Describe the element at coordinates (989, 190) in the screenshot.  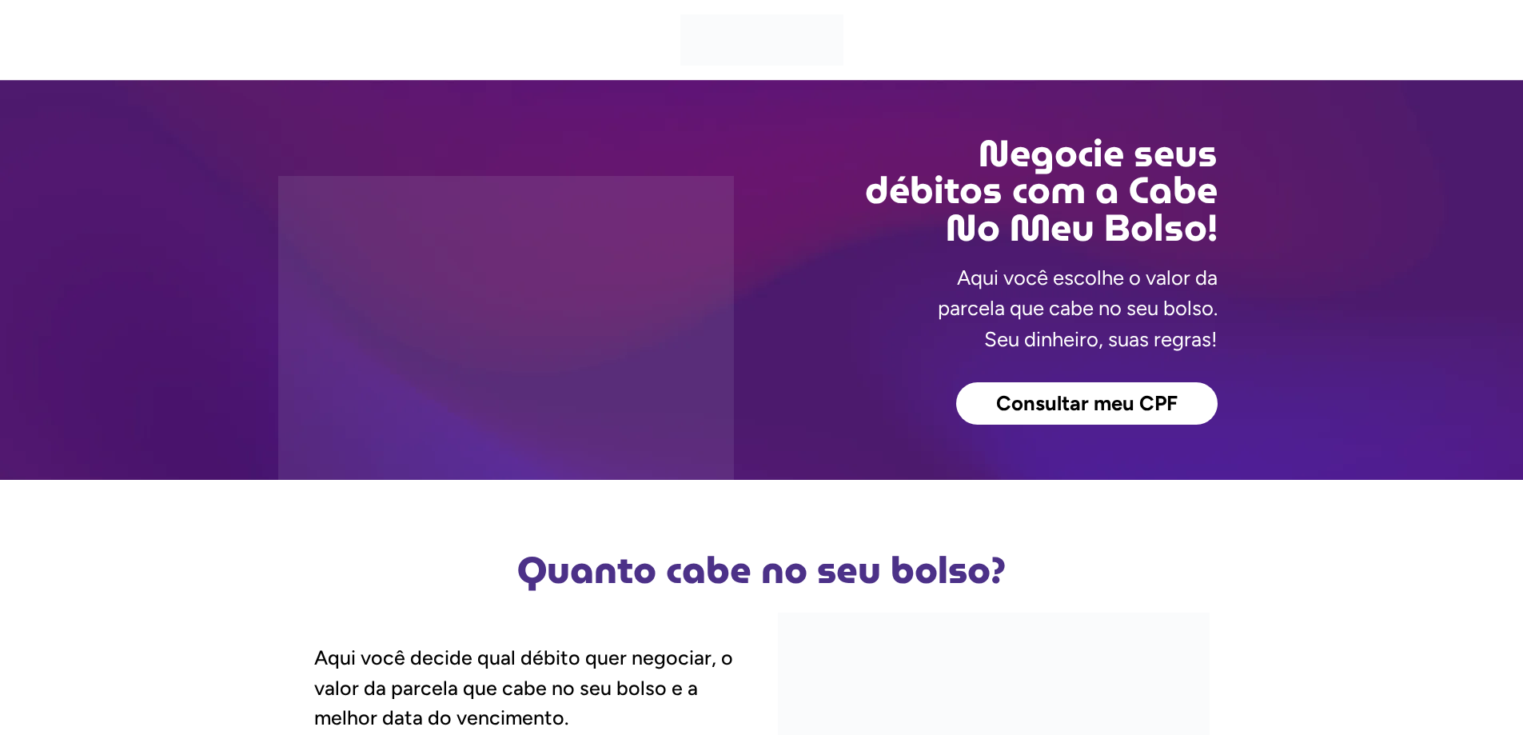
I see `h2: Negocie seus débitos com a Cabe No Meu Bolso!` at that location.